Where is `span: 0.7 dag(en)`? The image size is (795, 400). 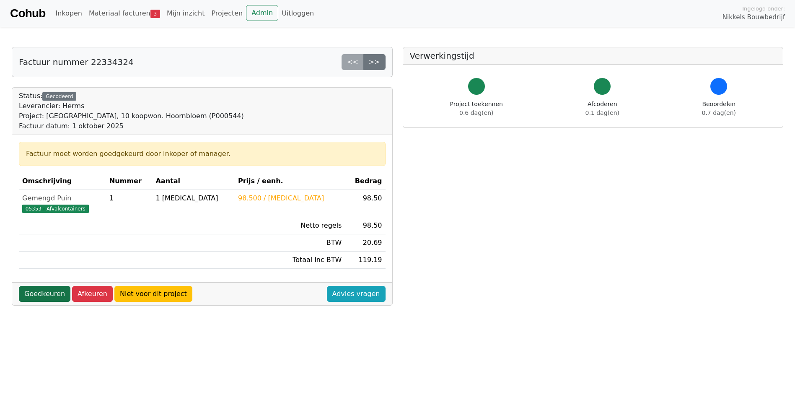
span: 0.7 dag(en) is located at coordinates (718, 113).